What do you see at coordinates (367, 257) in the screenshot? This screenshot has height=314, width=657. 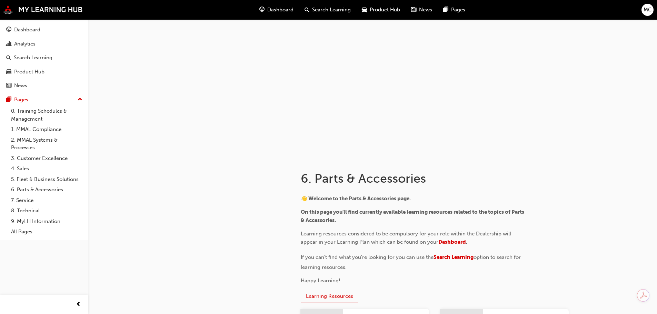 I see `span: If you can't find what you're looking for you can use the` at bounding box center [367, 257].